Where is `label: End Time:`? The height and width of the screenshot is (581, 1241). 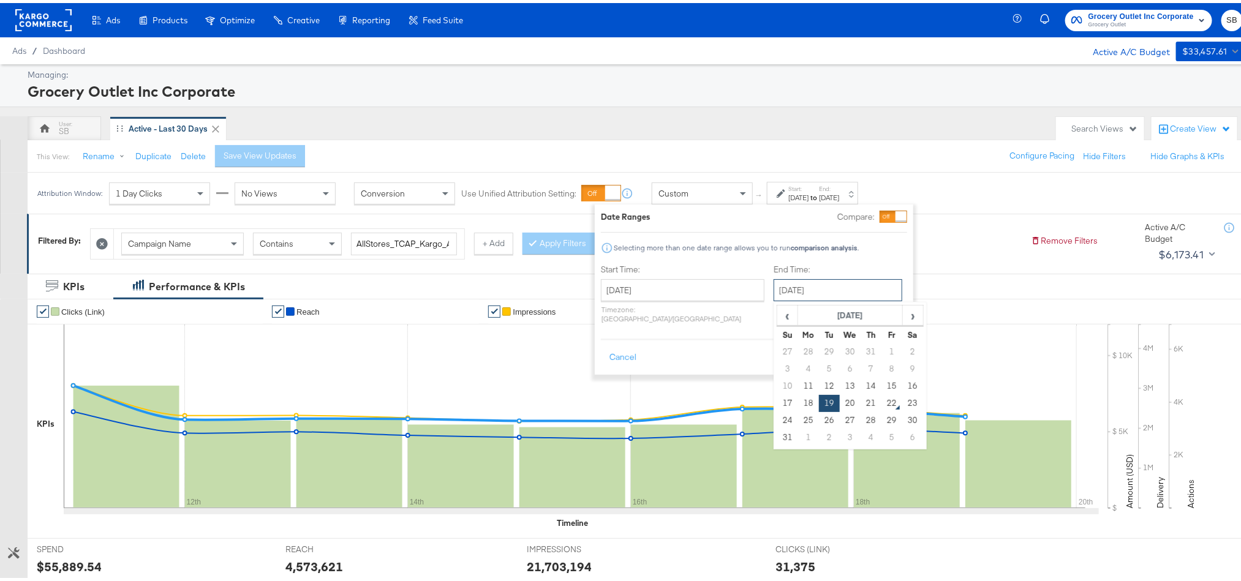
label: End Time: is located at coordinates (841, 267).